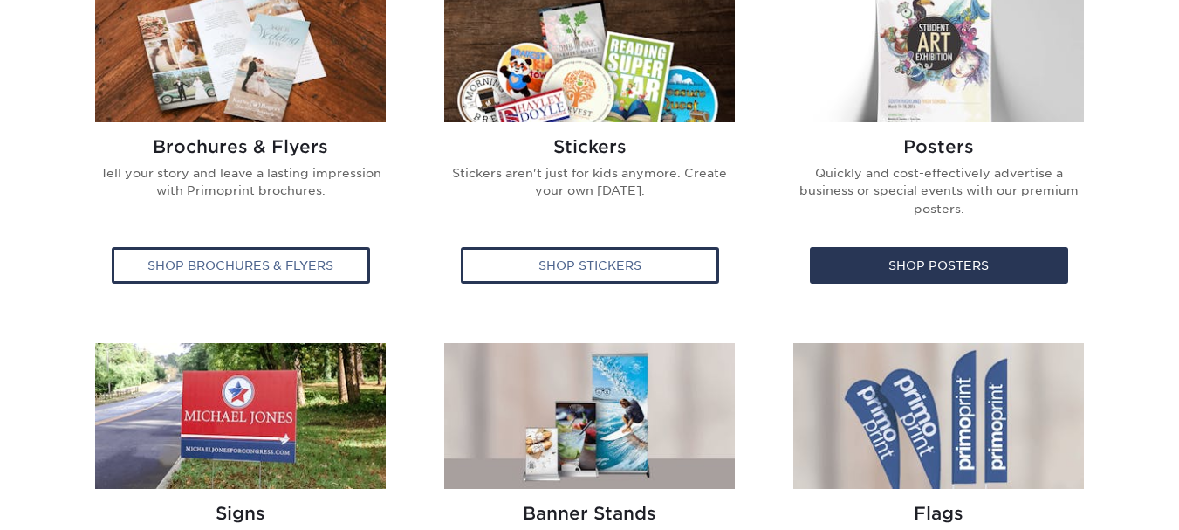 The image size is (1179, 530). What do you see at coordinates (938, 415) in the screenshot?
I see `img: Flags` at bounding box center [938, 415].